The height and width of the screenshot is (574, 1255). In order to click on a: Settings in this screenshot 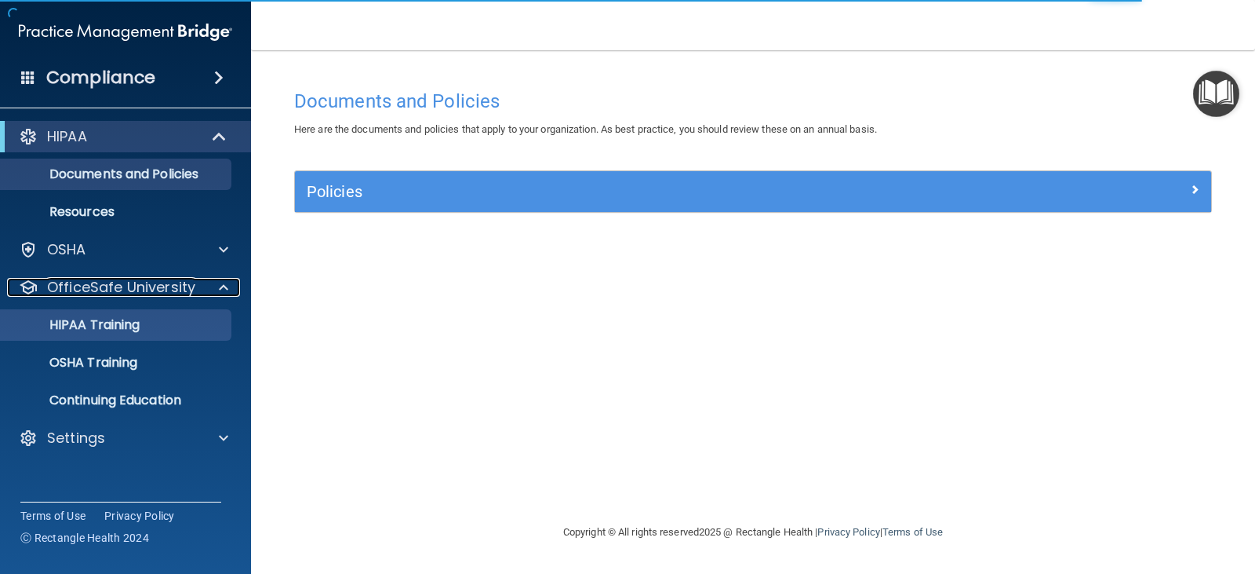, I will do `click(123, 438)`.